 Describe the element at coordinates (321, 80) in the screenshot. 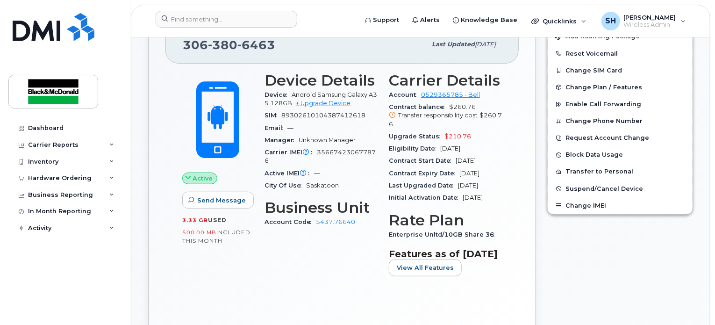

I see `h3: Device Details` at that location.